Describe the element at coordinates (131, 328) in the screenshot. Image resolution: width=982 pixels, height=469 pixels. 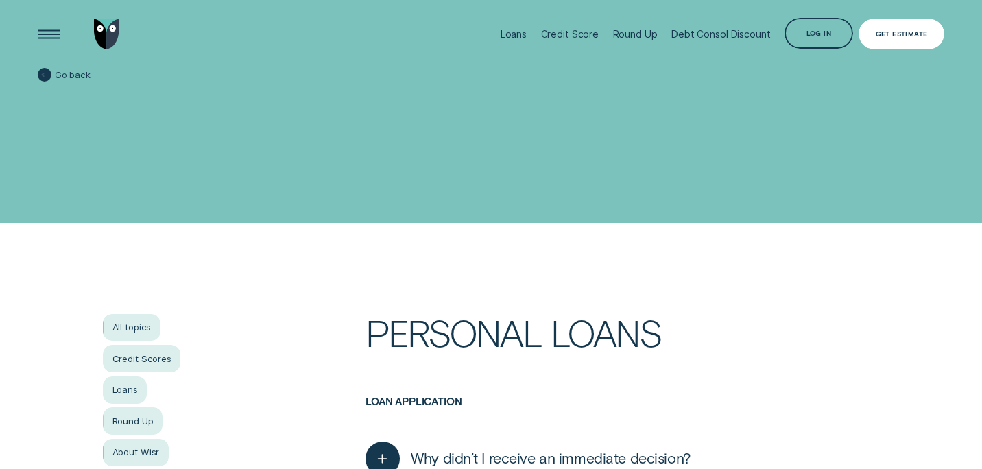
I see `a: All topics` at that location.